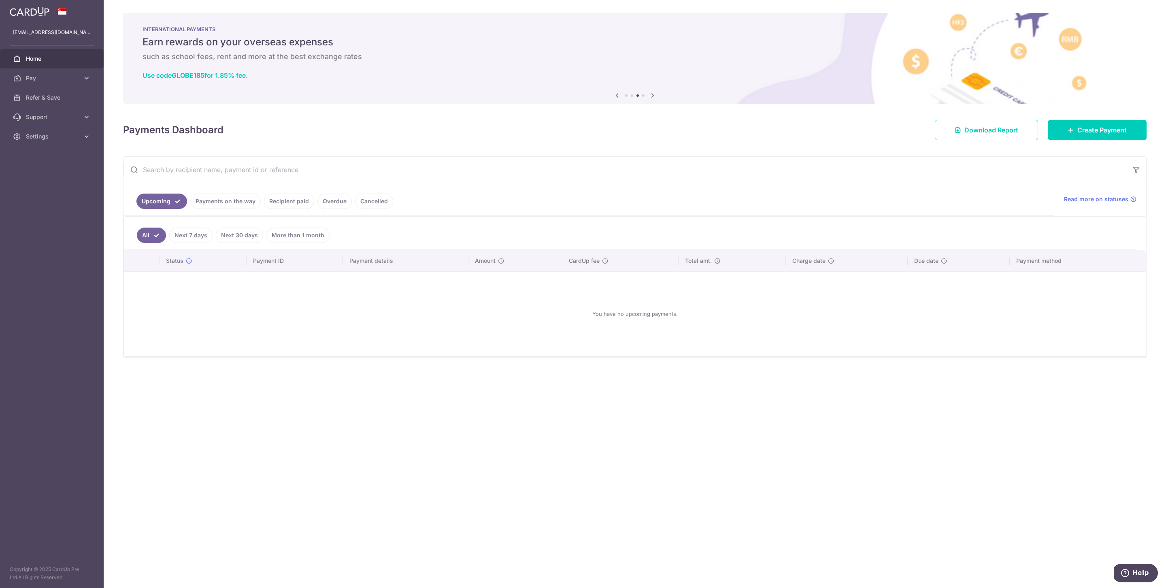  What do you see at coordinates (1097, 130) in the screenshot?
I see `a: Create Payment` at bounding box center [1097, 130].